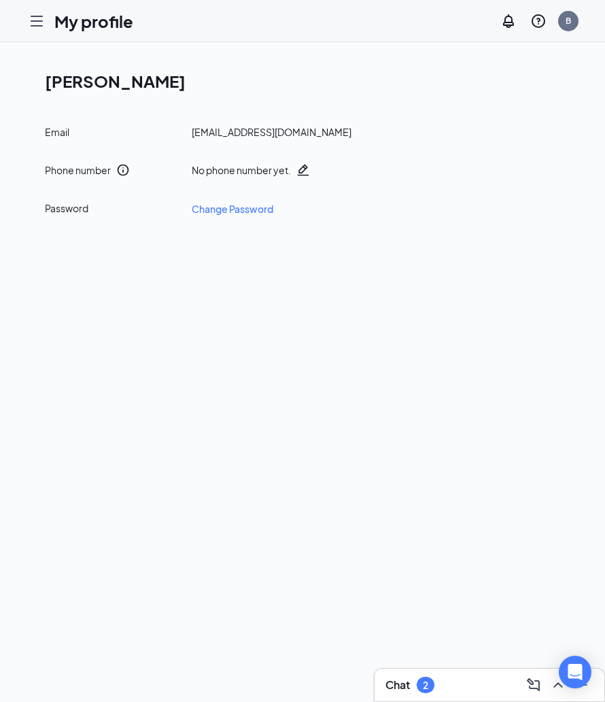 The width and height of the screenshot is (605, 702). I want to click on h1: My profile, so click(94, 21).